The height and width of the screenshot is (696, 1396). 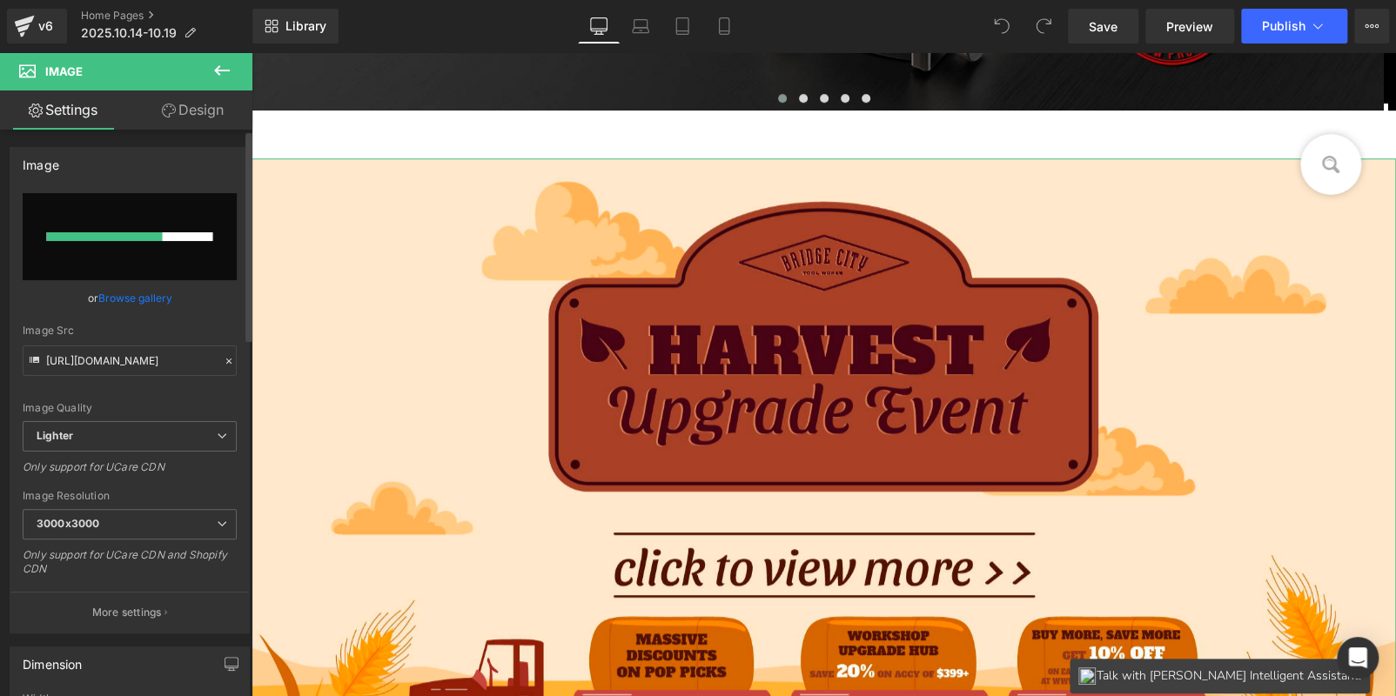 What do you see at coordinates (682, 26) in the screenshot?
I see `a: Tablet` at bounding box center [682, 26].